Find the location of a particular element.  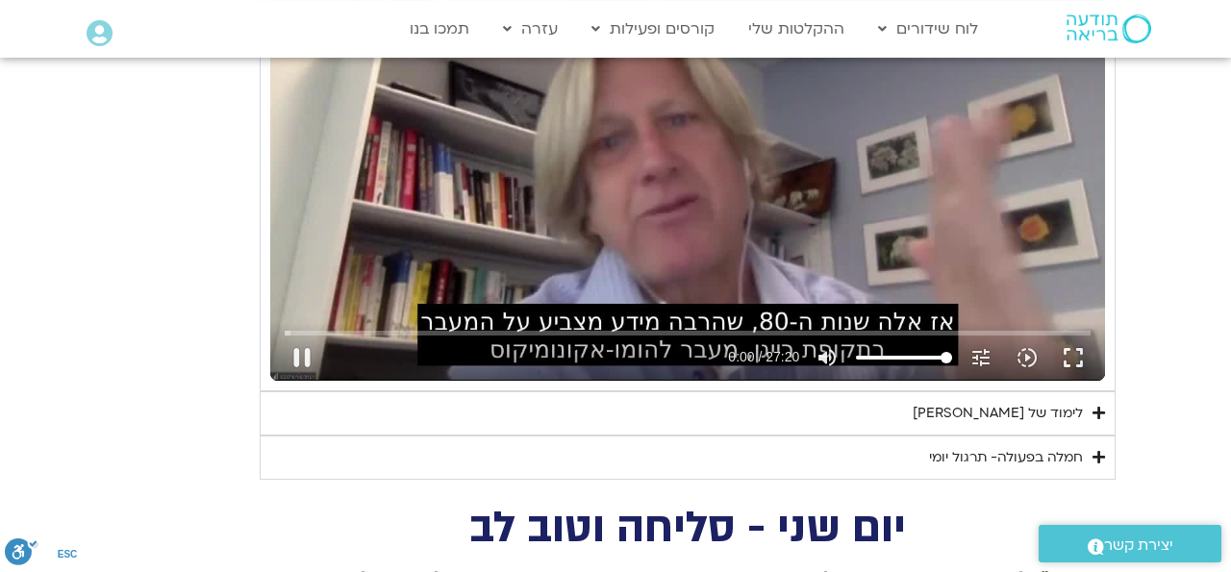

img: תודעה בריאה is located at coordinates (1109, 29).